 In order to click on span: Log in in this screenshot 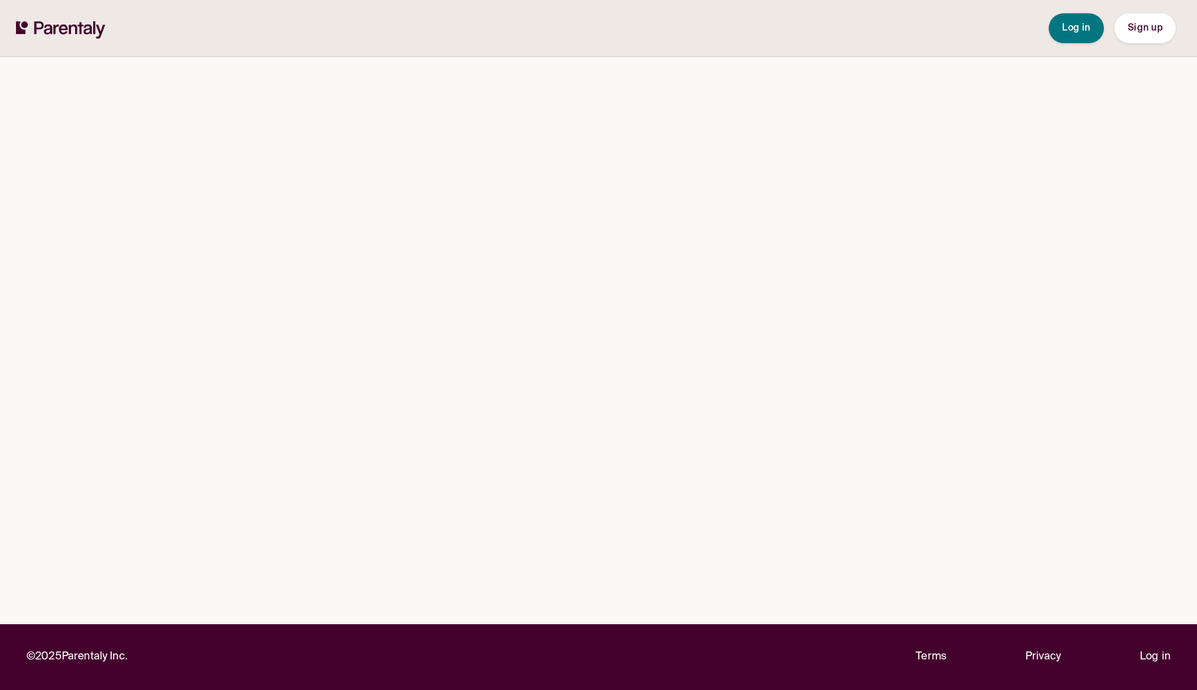, I will do `click(1076, 28)`.